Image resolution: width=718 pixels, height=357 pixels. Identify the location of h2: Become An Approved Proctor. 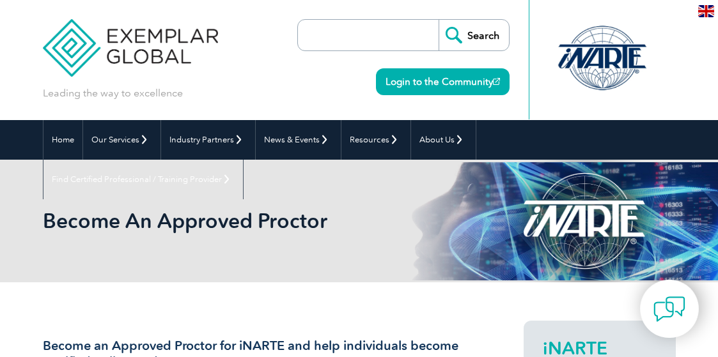
(264, 221).